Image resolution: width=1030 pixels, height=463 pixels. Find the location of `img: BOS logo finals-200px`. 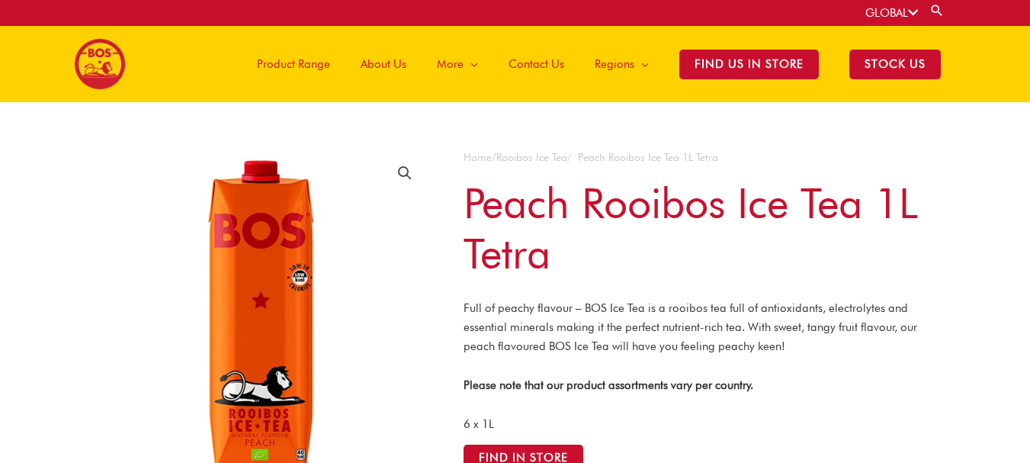

img: BOS logo finals-200px is located at coordinates (100, 64).